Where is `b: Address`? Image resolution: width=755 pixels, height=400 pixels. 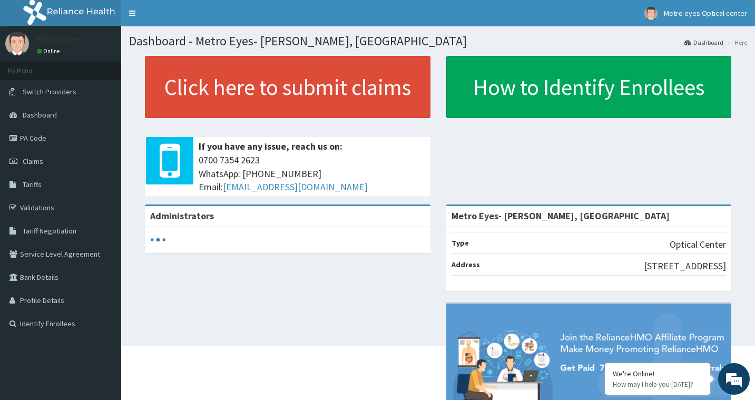
b: Address is located at coordinates (466, 265).